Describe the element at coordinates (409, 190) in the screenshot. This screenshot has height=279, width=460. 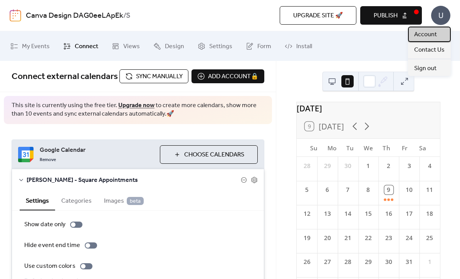
I see `div: 10` at that location.